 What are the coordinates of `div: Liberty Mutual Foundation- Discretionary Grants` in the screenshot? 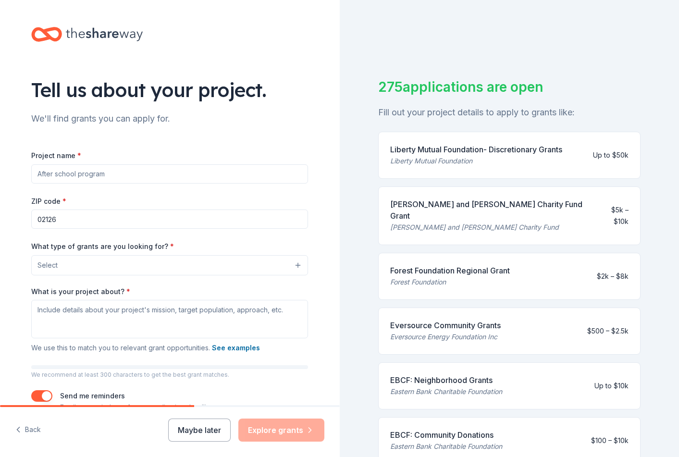 It's located at (477, 150).